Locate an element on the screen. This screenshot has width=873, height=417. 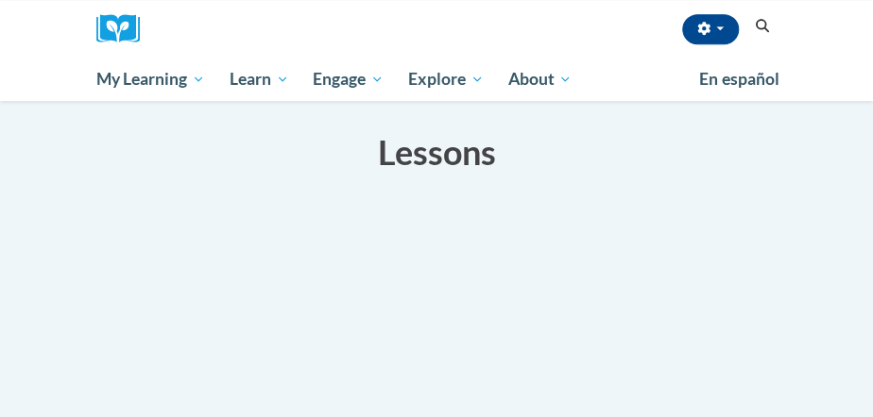
a: Cox Campus is located at coordinates (125, 28).